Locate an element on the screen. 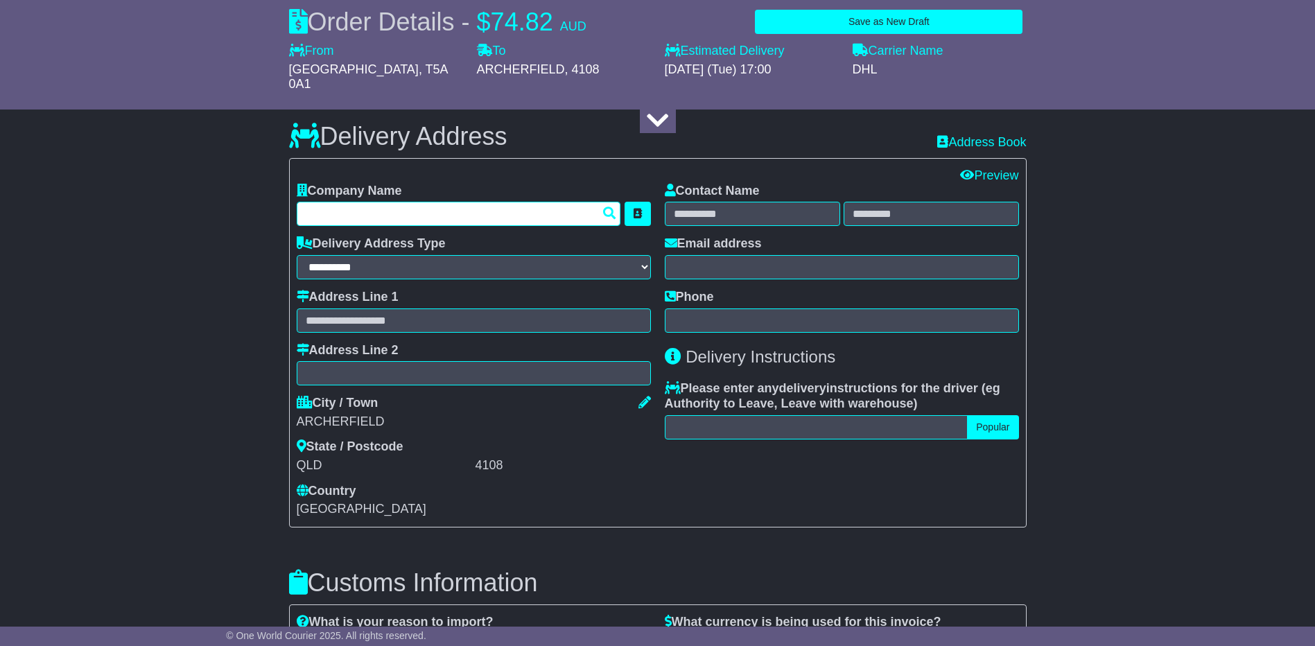 This screenshot has height=646, width=1315. label: To is located at coordinates (492, 51).